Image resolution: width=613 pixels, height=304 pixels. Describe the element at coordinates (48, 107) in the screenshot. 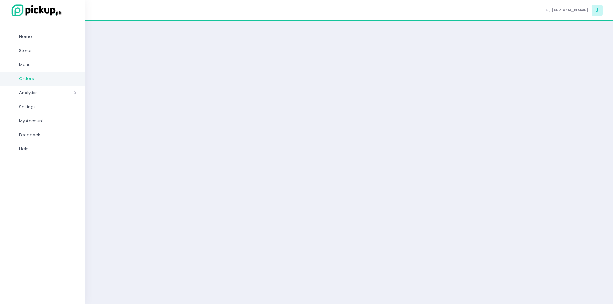

I see `span: Settings` at that location.